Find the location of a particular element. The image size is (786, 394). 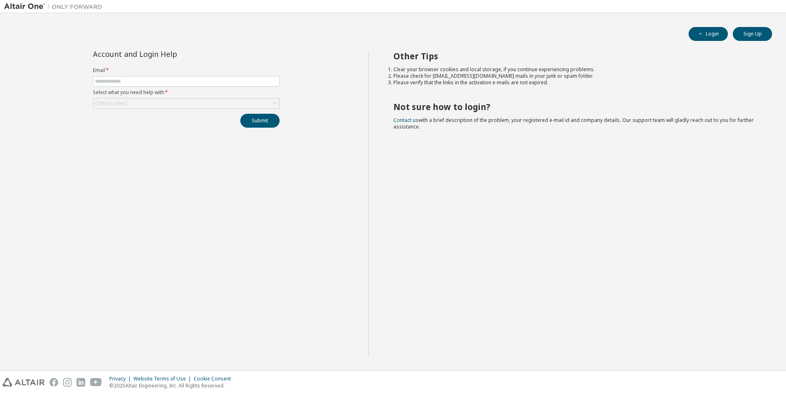

p: © 2025 Altair Engineering, Inc. All Rights Reserved. is located at coordinates (172, 386).